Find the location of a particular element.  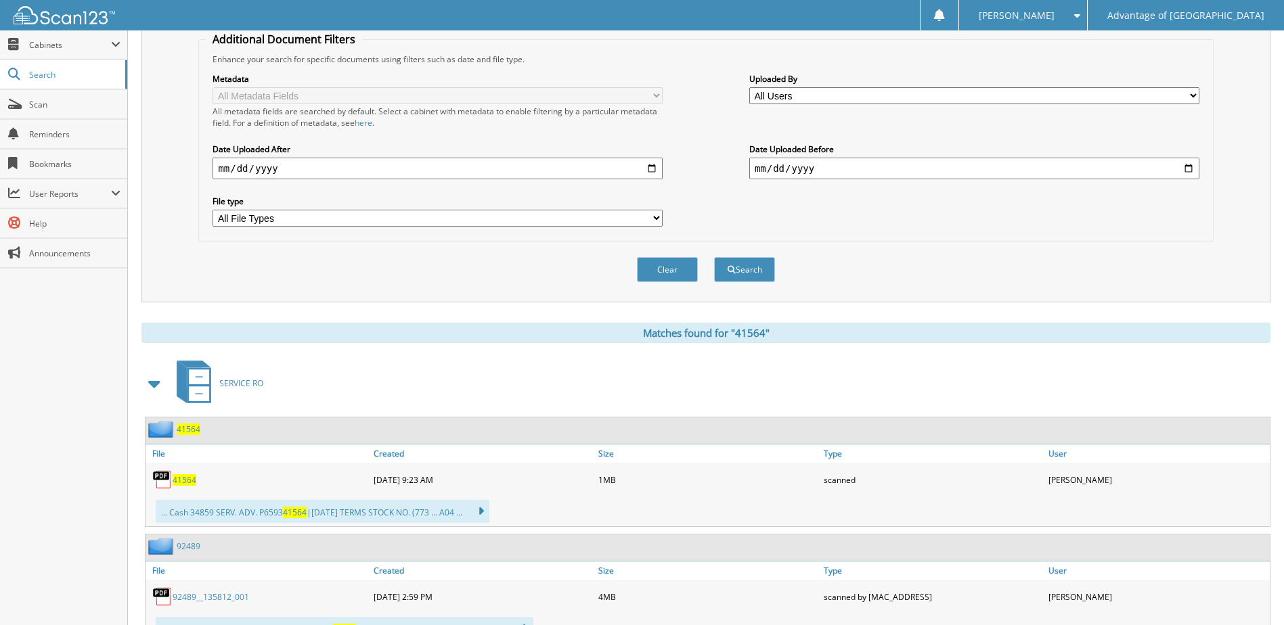

a: here is located at coordinates (363, 122).